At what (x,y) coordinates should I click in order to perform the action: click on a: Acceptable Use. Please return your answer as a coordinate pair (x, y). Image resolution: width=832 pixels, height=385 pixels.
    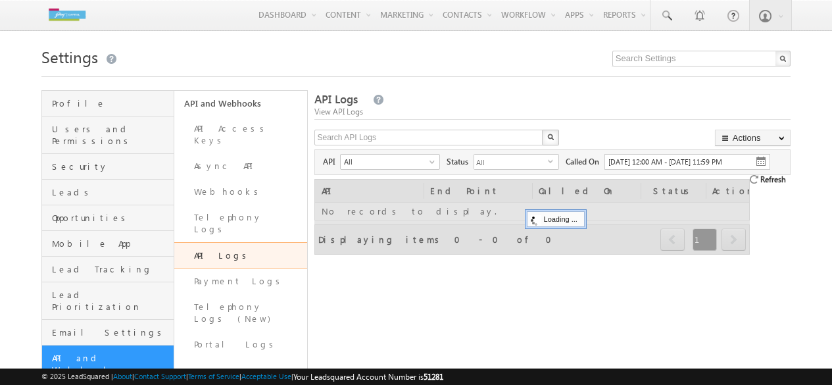
    Looking at the image, I should click on (266, 376).